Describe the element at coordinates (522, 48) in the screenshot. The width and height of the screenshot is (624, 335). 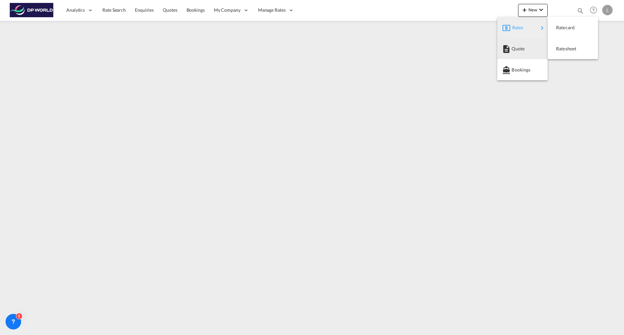
I see `button: Quote` at that location.